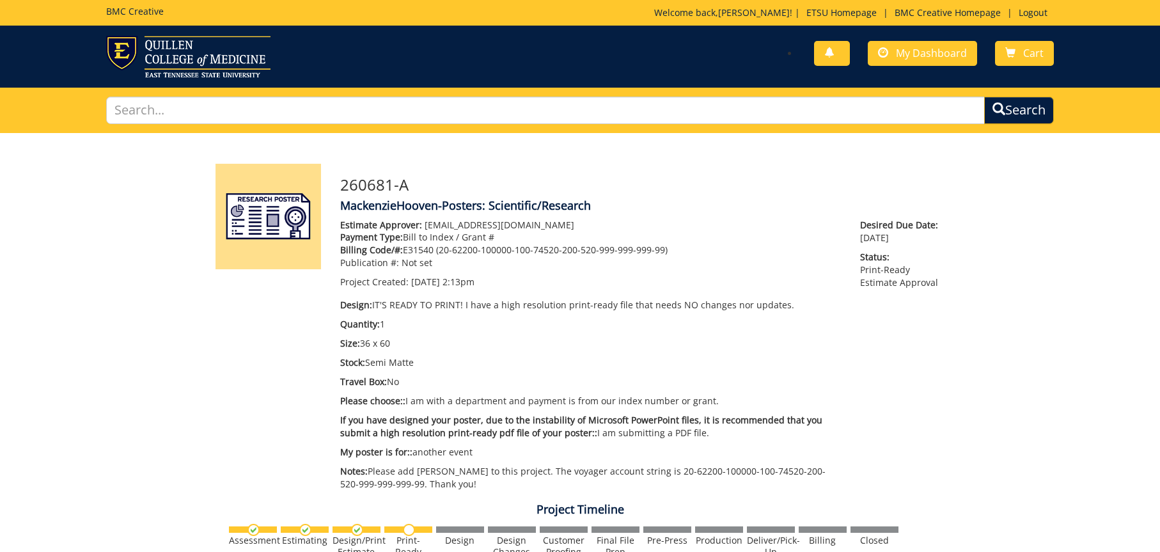 The width and height of the screenshot is (1160, 552). I want to click on span: My poster is for::, so click(376, 452).